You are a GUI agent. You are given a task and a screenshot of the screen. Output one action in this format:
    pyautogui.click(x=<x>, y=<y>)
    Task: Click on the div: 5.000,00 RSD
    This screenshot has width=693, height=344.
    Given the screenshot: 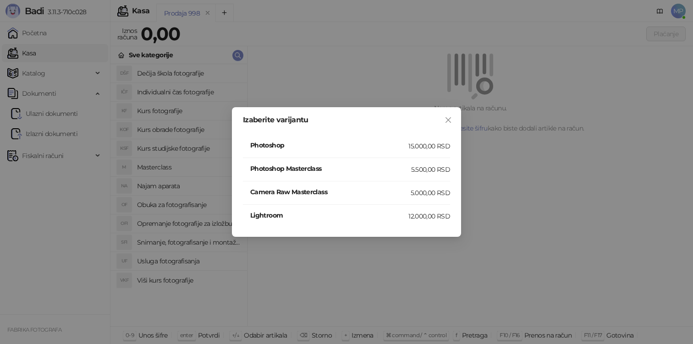 What is the action you would take?
    pyautogui.click(x=430, y=193)
    